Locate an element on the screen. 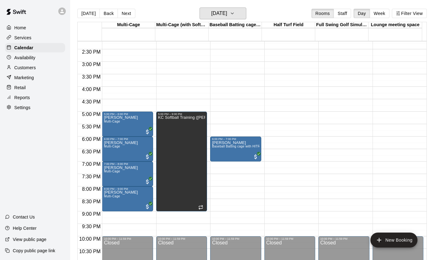 This screenshot has width=434, height=260. div: 5:00 PM – 6:00 PM is located at coordinates (127, 114).